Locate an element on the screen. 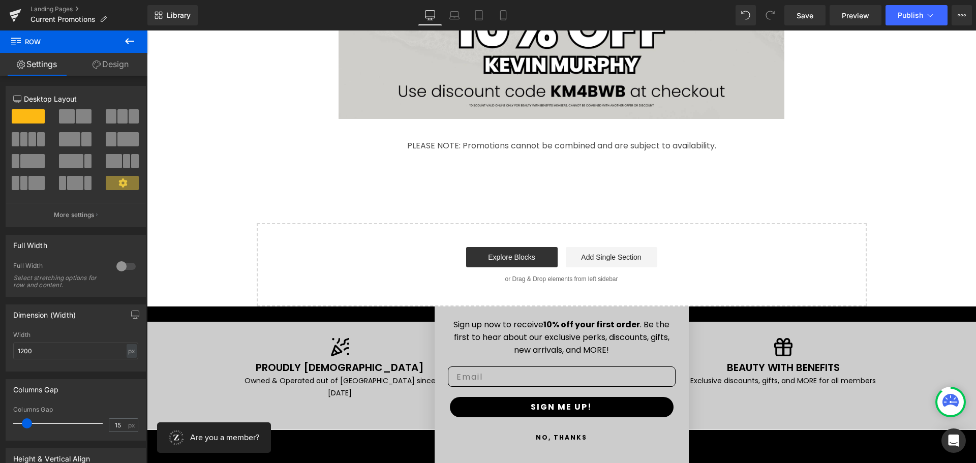  a: Tablet is located at coordinates (479, 15).